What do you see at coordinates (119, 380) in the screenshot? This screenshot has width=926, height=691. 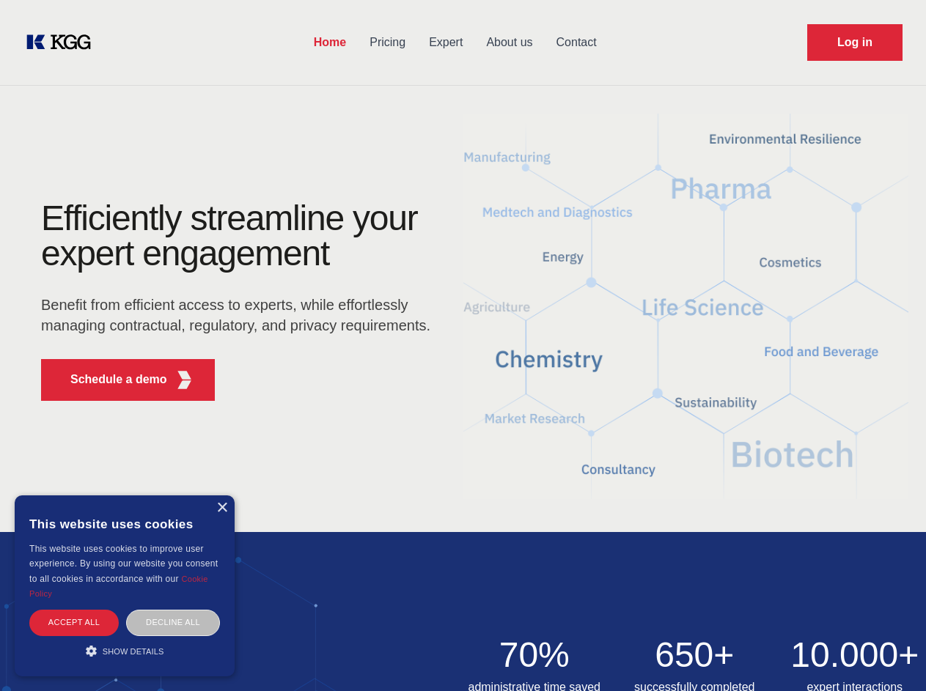 I see `p: Schedule a demo` at bounding box center [119, 380].